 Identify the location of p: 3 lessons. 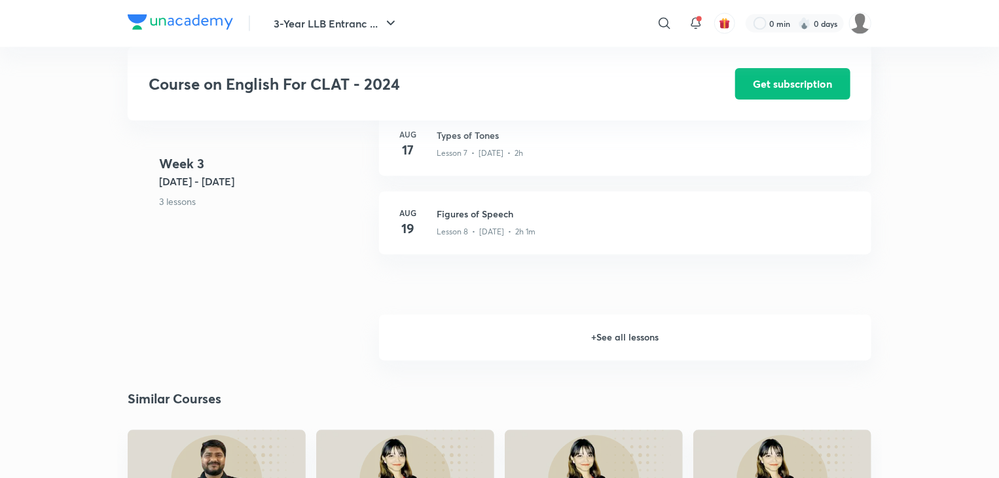
(264, 201).